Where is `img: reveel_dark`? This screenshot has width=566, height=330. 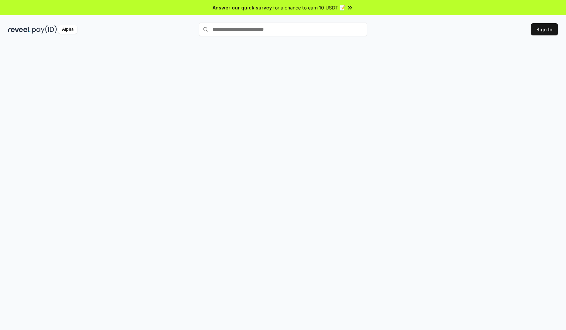
img: reveel_dark is located at coordinates (19, 29).